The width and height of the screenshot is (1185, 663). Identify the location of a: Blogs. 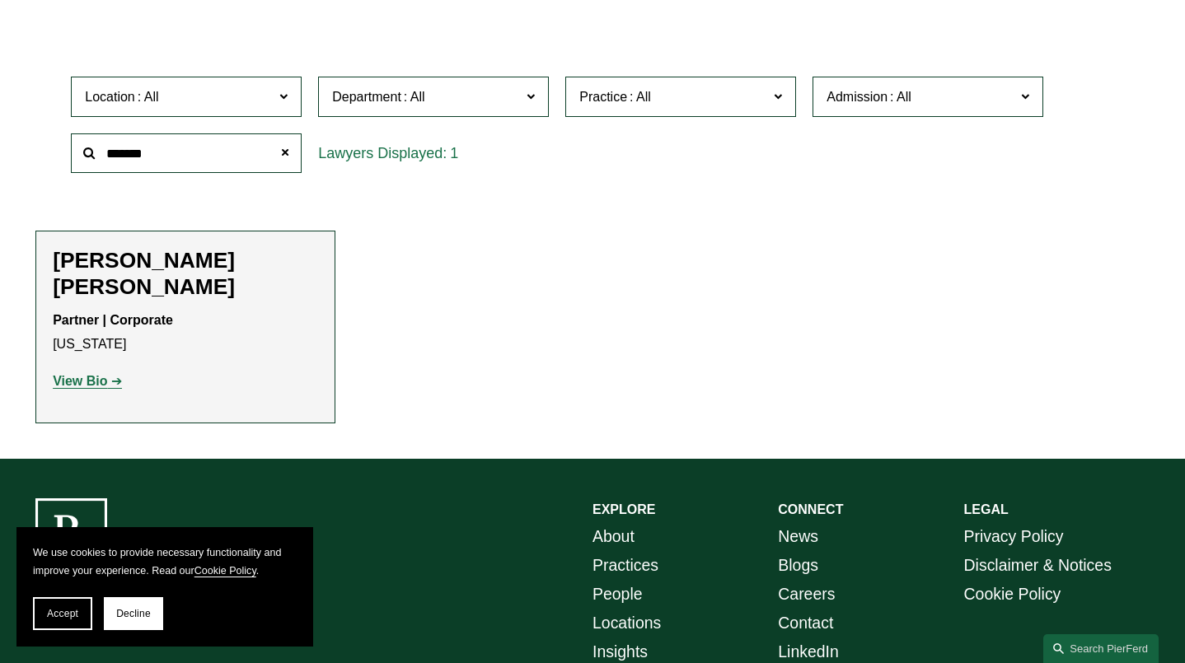
(797, 565).